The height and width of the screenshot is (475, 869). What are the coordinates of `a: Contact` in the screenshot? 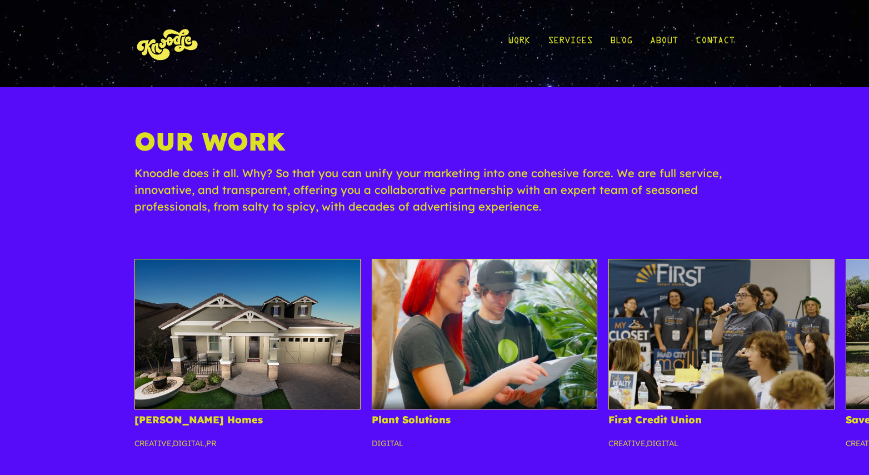 It's located at (715, 43).